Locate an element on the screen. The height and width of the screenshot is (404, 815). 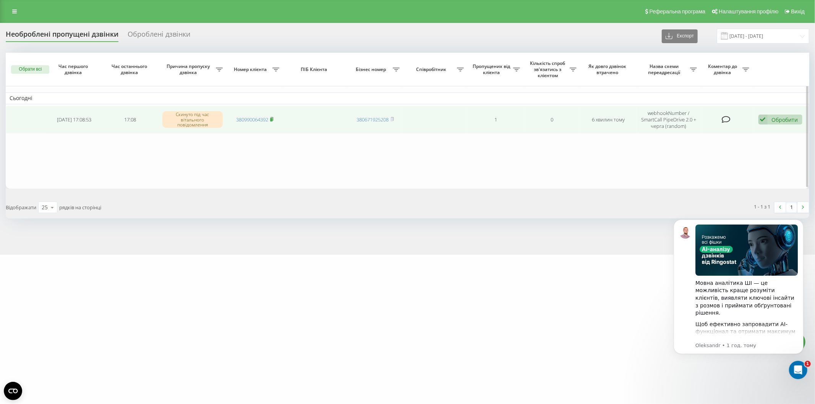
span: рядків на сторінці is located at coordinates (80, 207).